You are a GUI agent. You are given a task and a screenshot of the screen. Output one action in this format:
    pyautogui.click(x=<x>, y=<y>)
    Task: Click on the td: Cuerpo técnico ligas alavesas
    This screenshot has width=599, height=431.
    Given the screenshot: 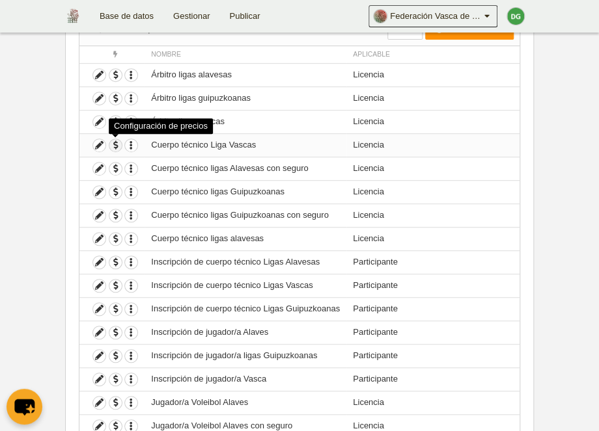 What is the action you would take?
    pyautogui.click(x=245, y=239)
    